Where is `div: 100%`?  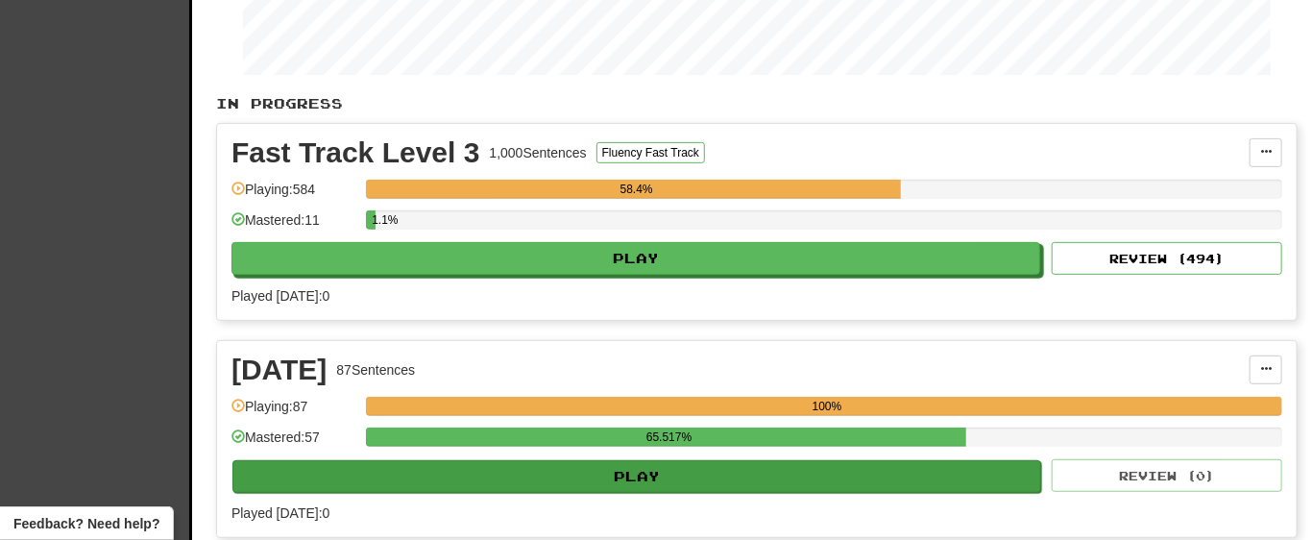
div: 100% is located at coordinates (827, 406).